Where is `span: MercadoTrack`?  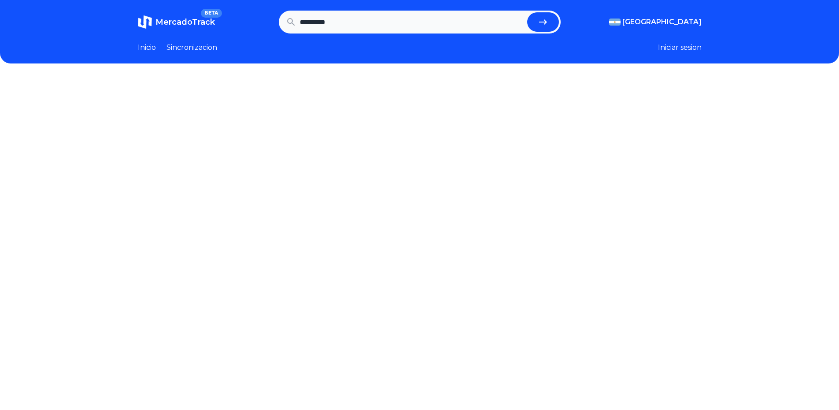
span: MercadoTrack is located at coordinates (185, 22).